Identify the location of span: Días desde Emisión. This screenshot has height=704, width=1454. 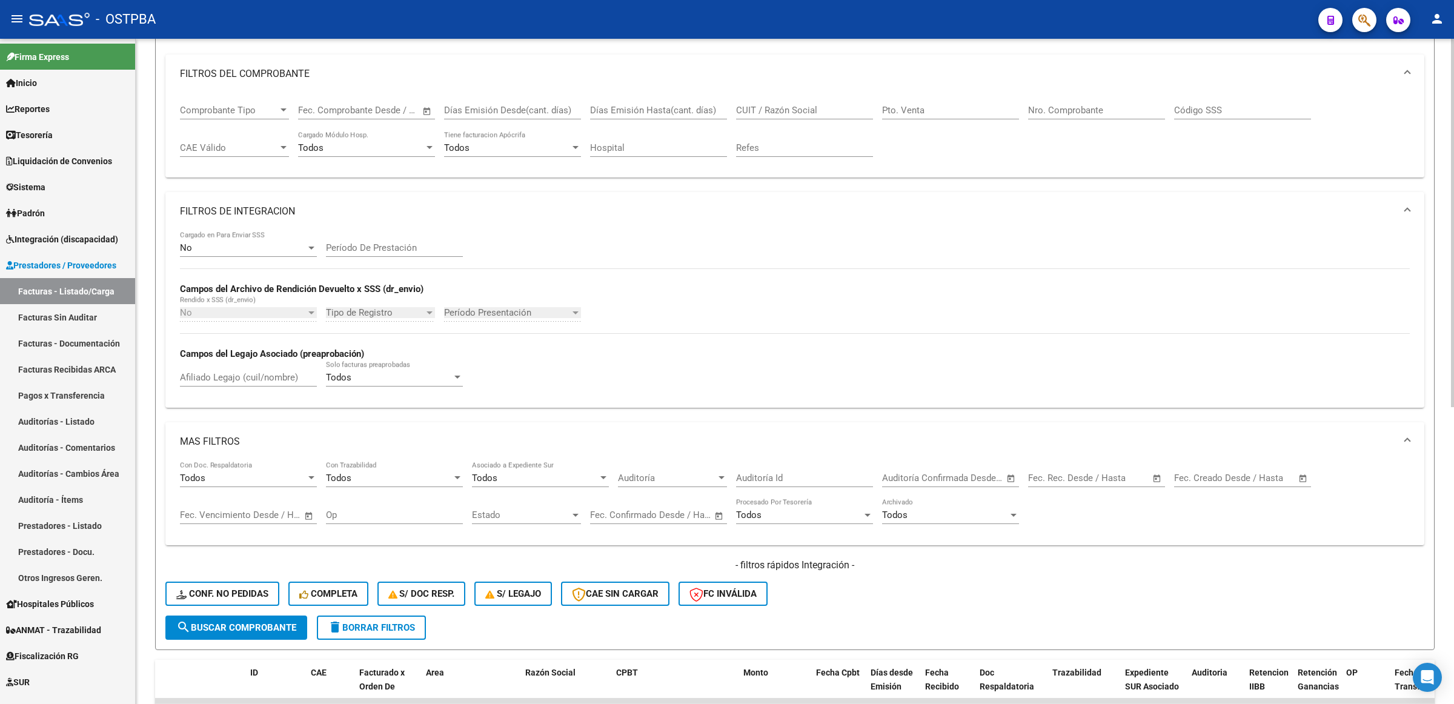
(892, 679).